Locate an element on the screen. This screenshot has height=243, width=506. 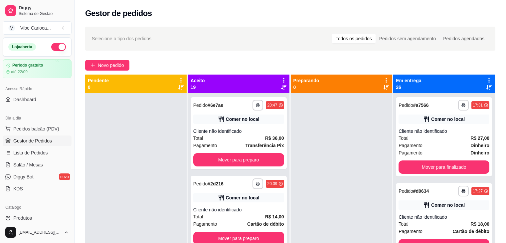
button: Alterar Status is located at coordinates (59, 47).